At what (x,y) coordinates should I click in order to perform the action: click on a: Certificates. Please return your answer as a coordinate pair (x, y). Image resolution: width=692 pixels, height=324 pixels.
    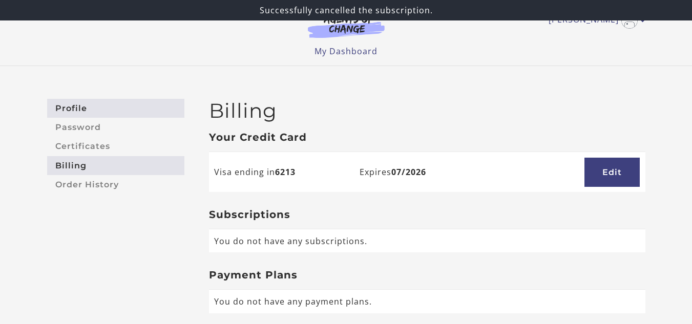
    Looking at the image, I should click on (116, 147).